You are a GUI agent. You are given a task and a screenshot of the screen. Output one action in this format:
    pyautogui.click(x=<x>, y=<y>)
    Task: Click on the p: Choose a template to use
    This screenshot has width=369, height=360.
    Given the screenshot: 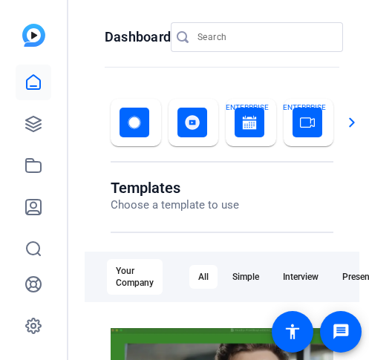 What is the action you would take?
    pyautogui.click(x=175, y=205)
    